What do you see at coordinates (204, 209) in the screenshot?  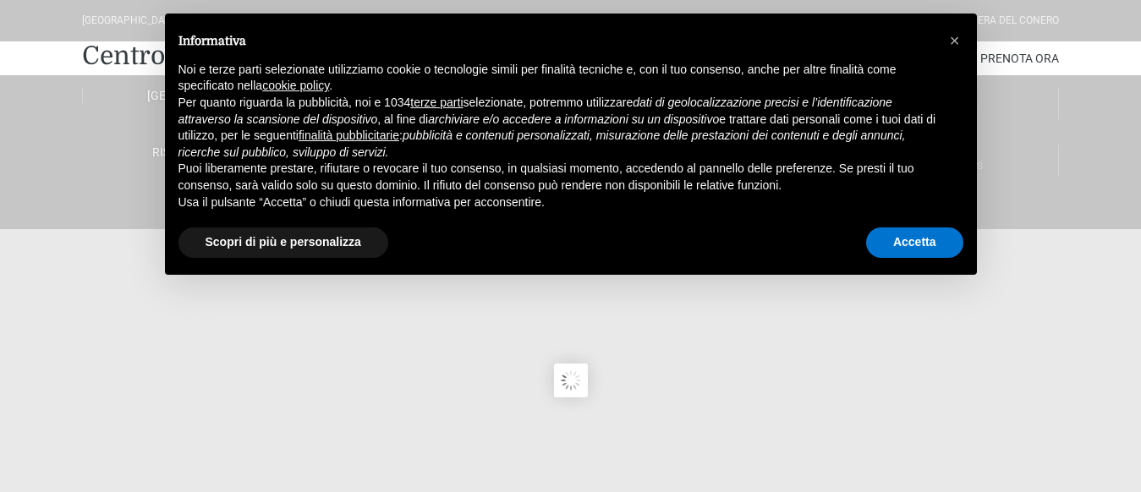 I see `a: Italiano` at bounding box center [204, 209].